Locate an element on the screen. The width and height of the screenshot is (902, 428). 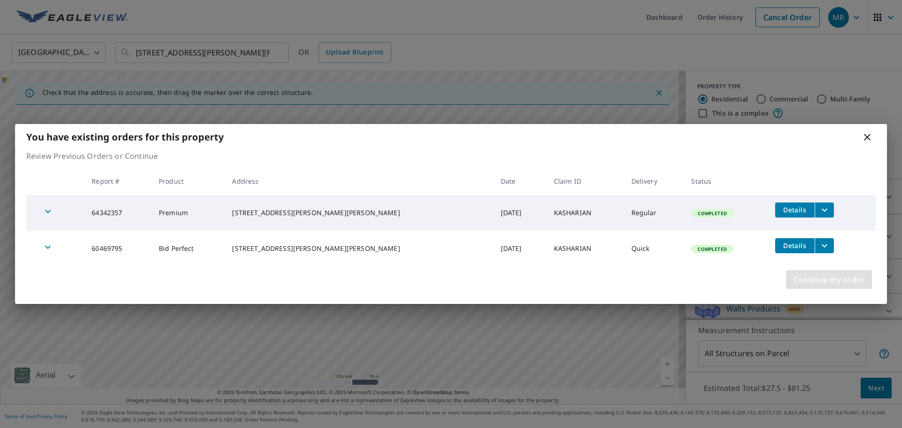
td: Premium is located at coordinates (188, 213).